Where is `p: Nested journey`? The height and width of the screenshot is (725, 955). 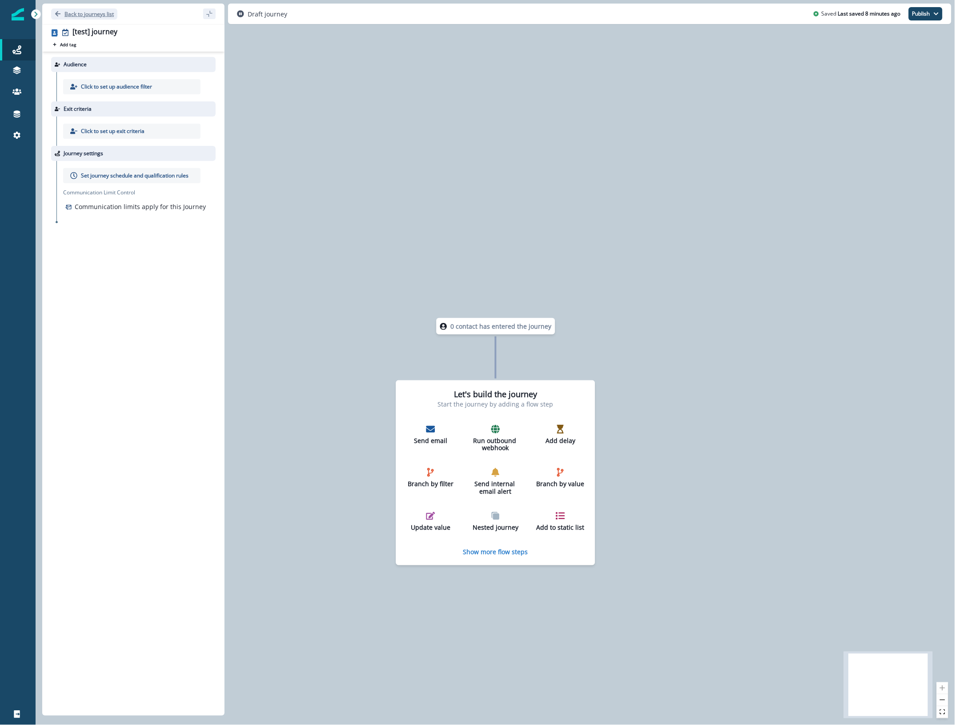 p: Nested journey is located at coordinates (496, 527).